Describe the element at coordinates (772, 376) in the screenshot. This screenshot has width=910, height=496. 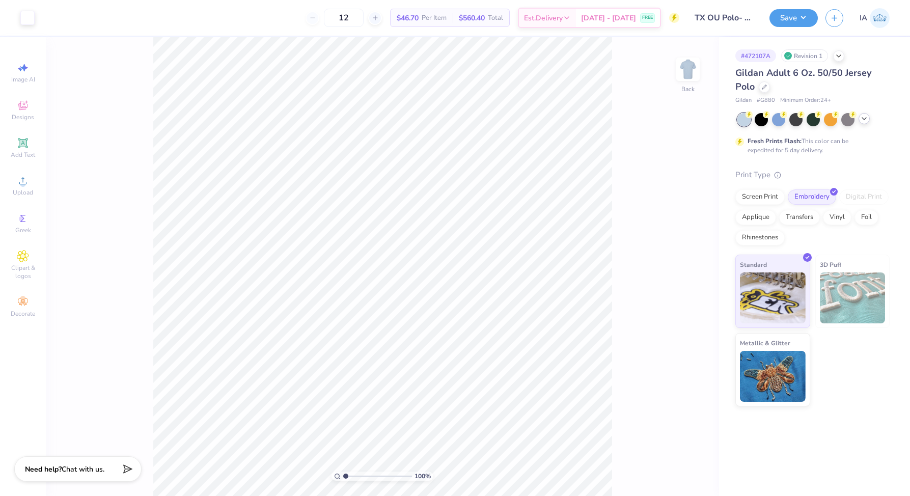
I see `img: Metallic & Glitter` at that location.